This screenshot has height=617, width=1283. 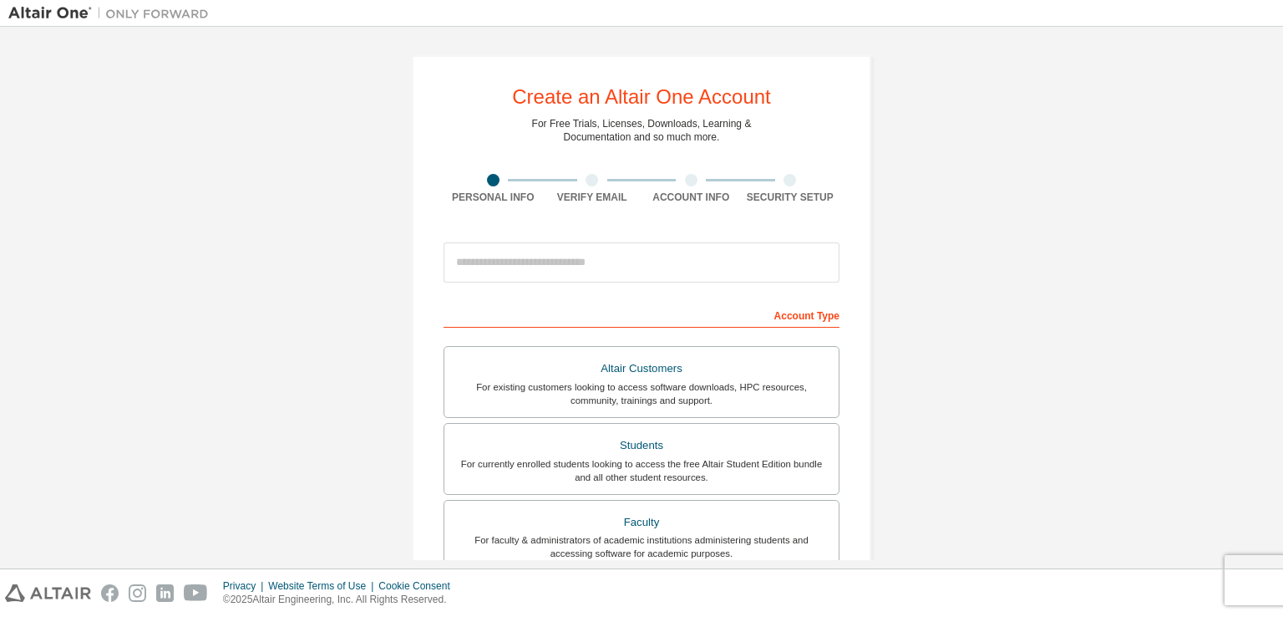 I want to click on div: For existing customers looking to access software downloads, HPC resources, community, trainings ..., so click(x=642, y=394).